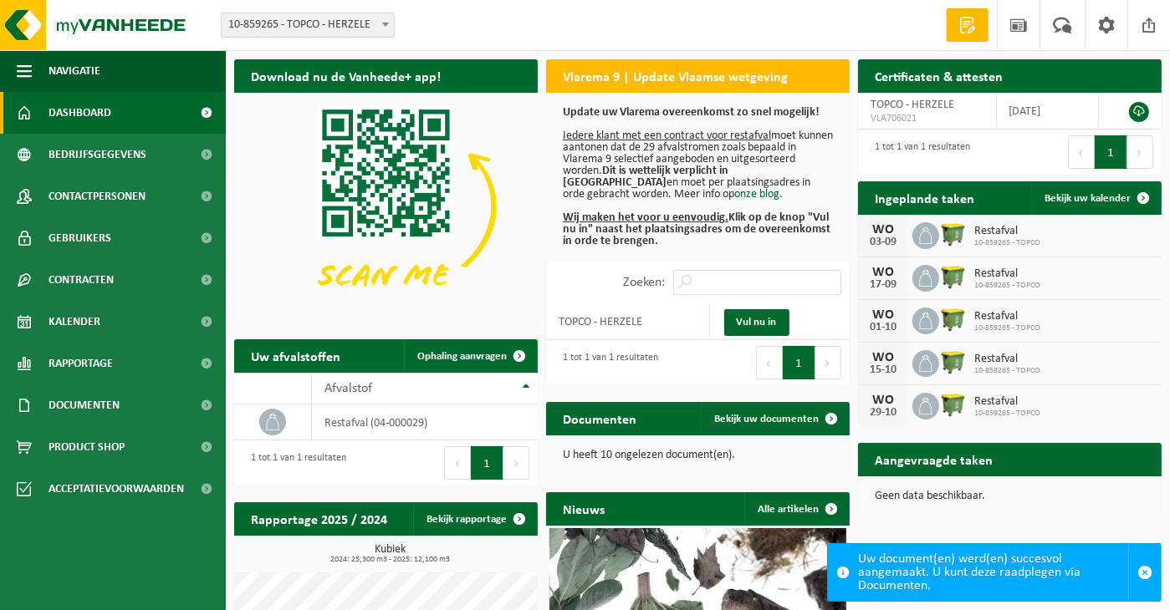  Describe the element at coordinates (1009, 497) in the screenshot. I see `p: Geen data beschikbaar.` at that location.